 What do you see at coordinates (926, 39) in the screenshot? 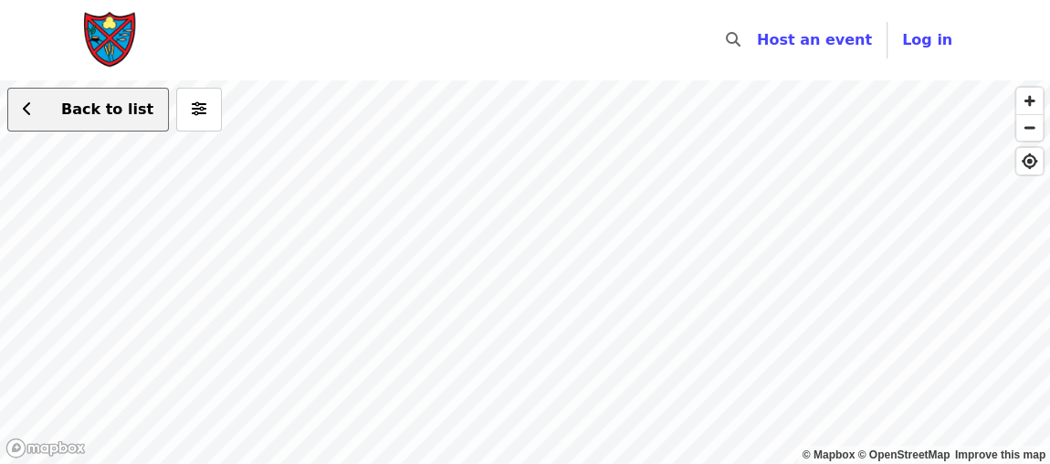
I see `span: Log in` at bounding box center [926, 39].